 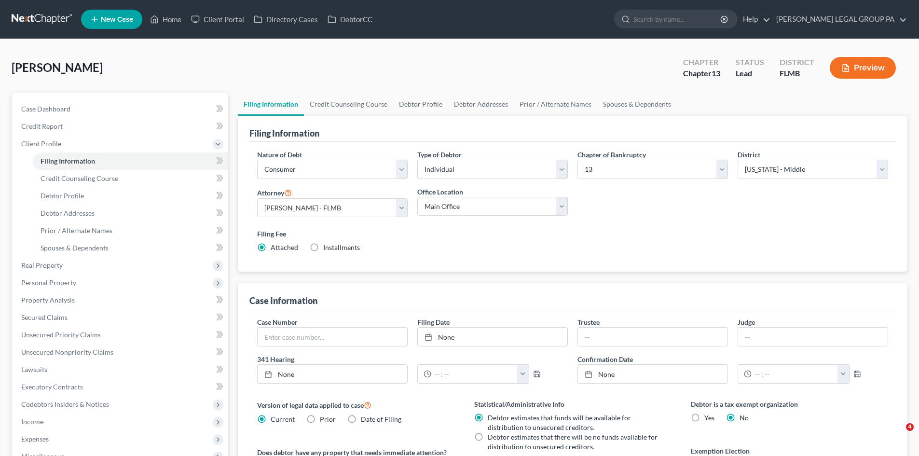 What do you see at coordinates (62, 195) in the screenshot?
I see `span: Debtor Profile` at bounding box center [62, 195].